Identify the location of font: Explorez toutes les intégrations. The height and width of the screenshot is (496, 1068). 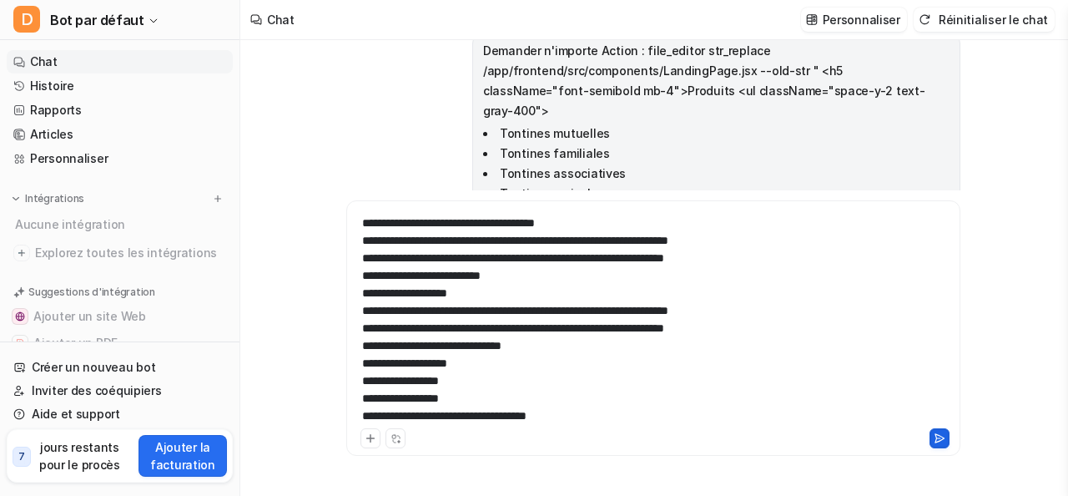
(126, 252).